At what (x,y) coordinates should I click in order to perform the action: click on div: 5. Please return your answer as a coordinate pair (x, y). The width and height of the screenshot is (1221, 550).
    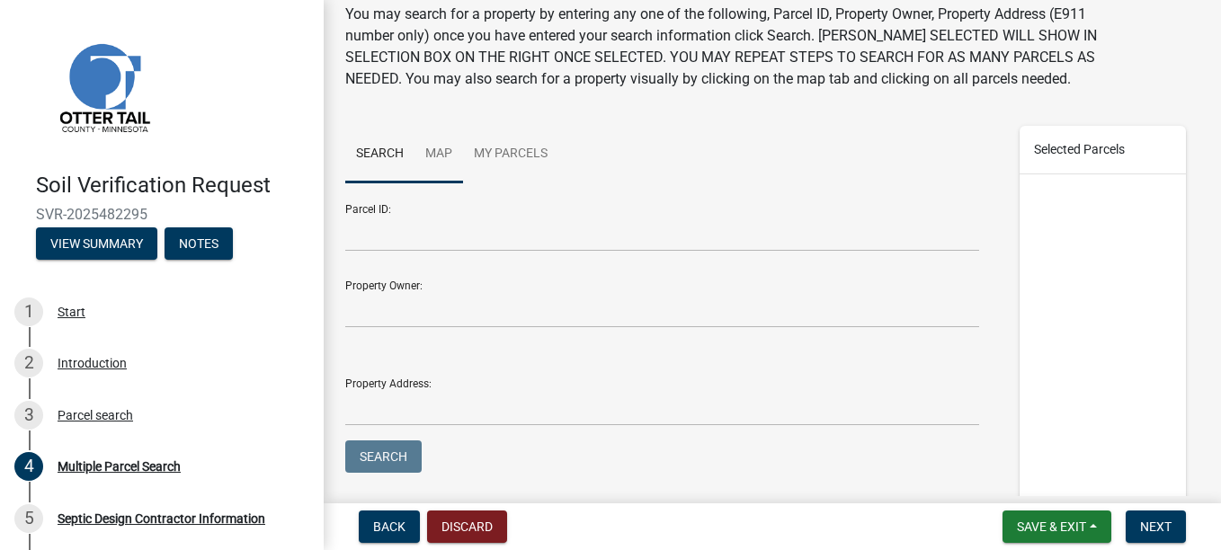
    Looking at the image, I should click on (29, 519).